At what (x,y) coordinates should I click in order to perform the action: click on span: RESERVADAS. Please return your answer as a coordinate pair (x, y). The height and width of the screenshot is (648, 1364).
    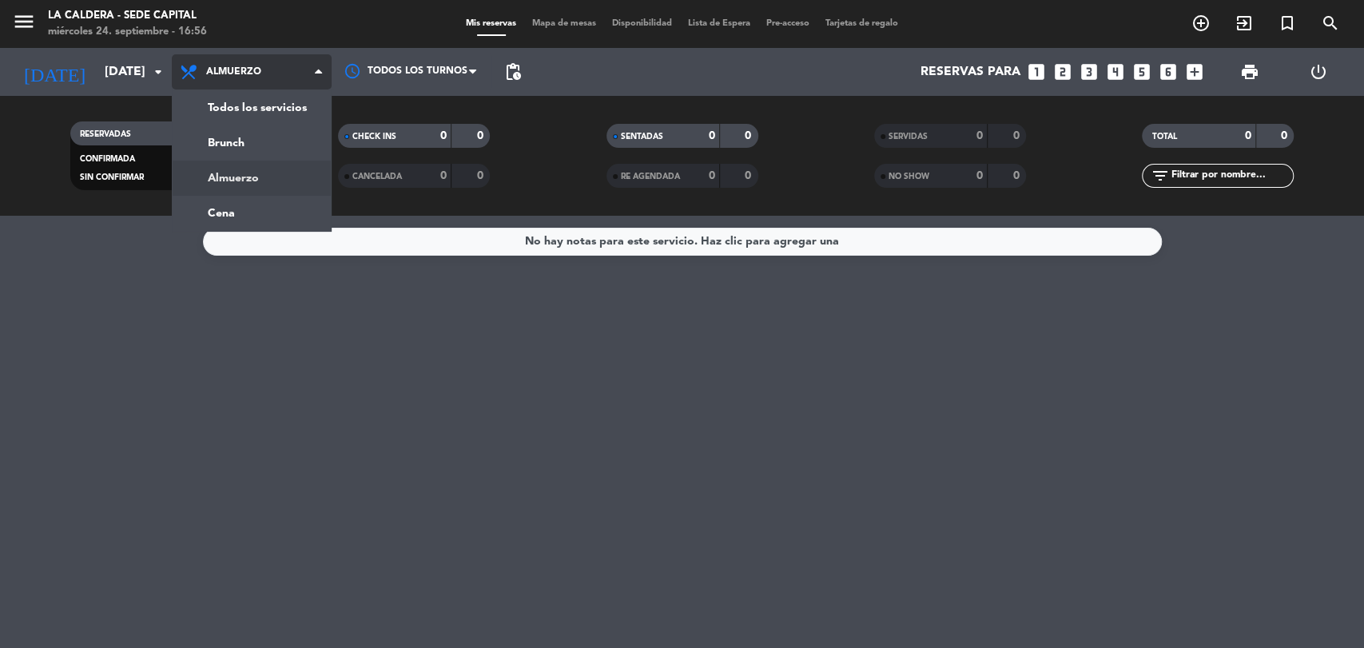
    Looking at the image, I should click on (105, 134).